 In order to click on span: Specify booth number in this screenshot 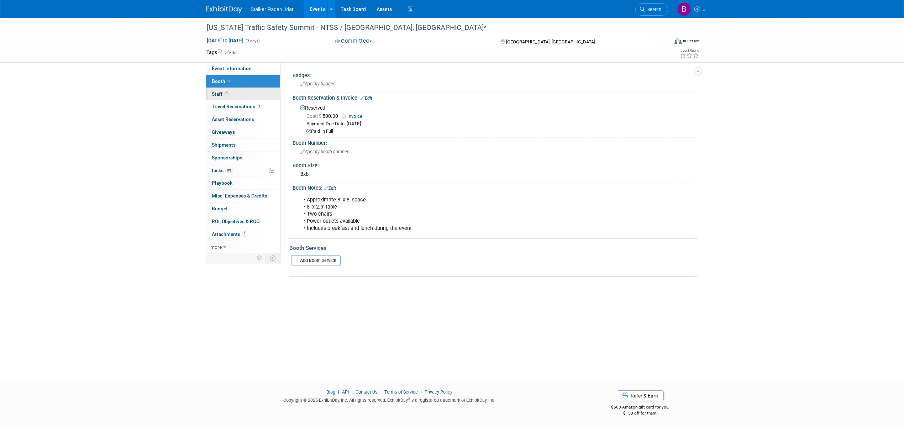, I will do `click(324, 152)`.